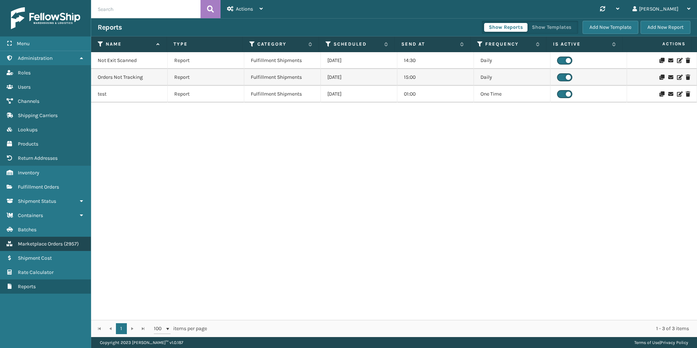  Describe the element at coordinates (117, 60) in the screenshot. I see `p: Not Exit Scanned` at that location.